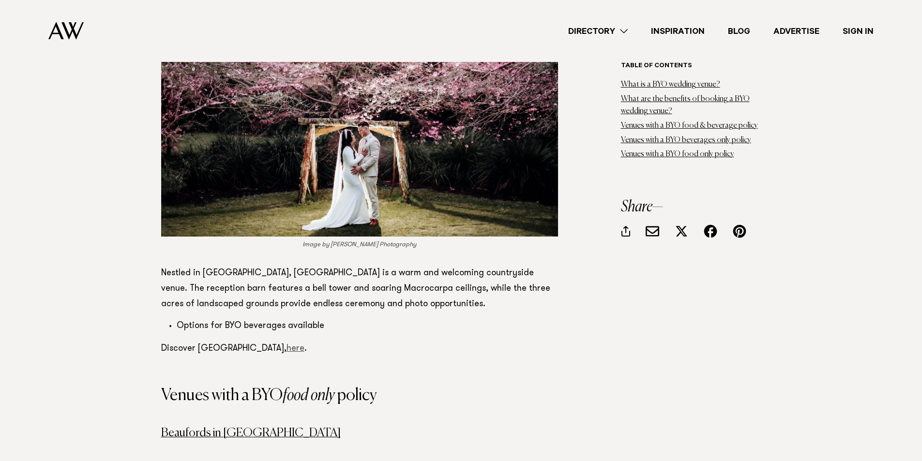 This screenshot has height=461, width=922. I want to click on a: What are the benefits of booking a BYO wedding venue?, so click(685, 105).